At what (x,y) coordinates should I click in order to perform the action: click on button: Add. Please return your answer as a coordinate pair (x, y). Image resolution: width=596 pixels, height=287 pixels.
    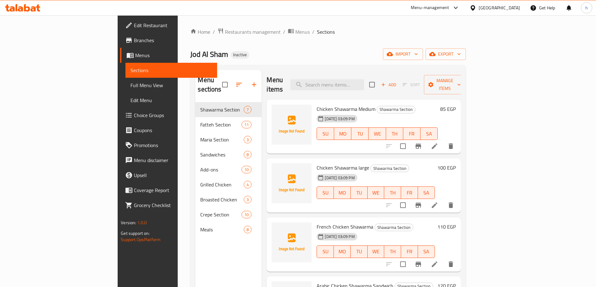
    Looking at the image, I should click on (388, 85).